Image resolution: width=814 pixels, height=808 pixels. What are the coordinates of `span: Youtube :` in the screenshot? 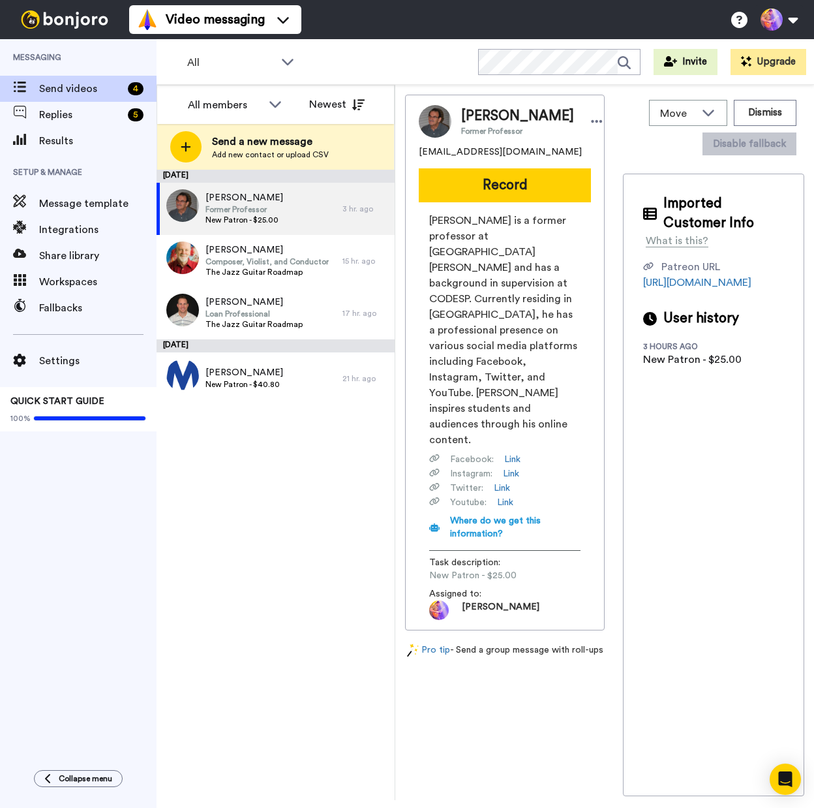 It's located at (469, 502).